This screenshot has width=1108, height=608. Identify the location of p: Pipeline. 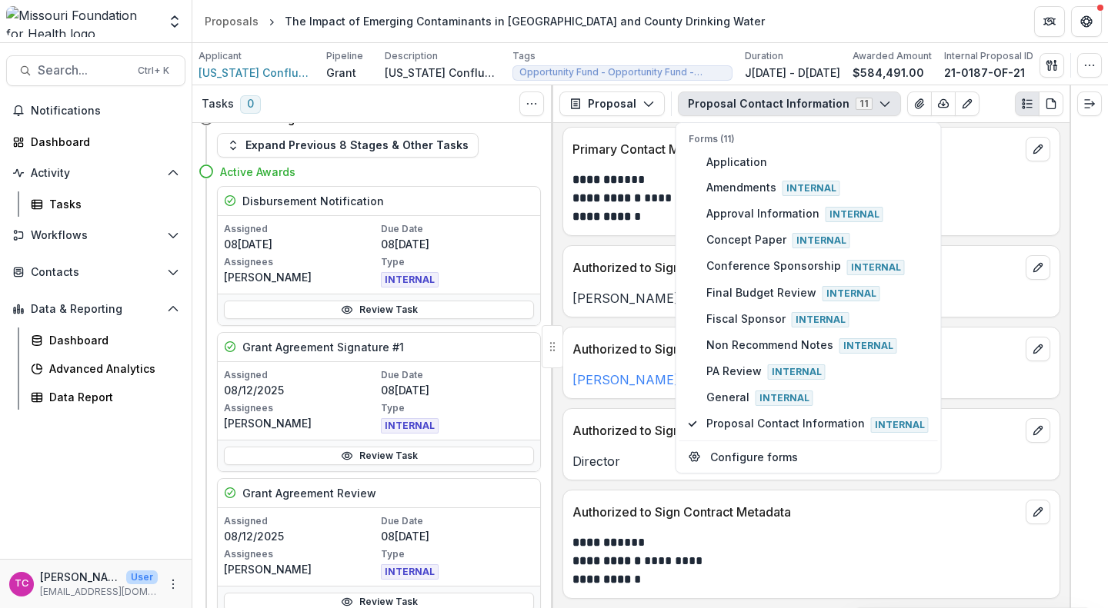
(345, 56).